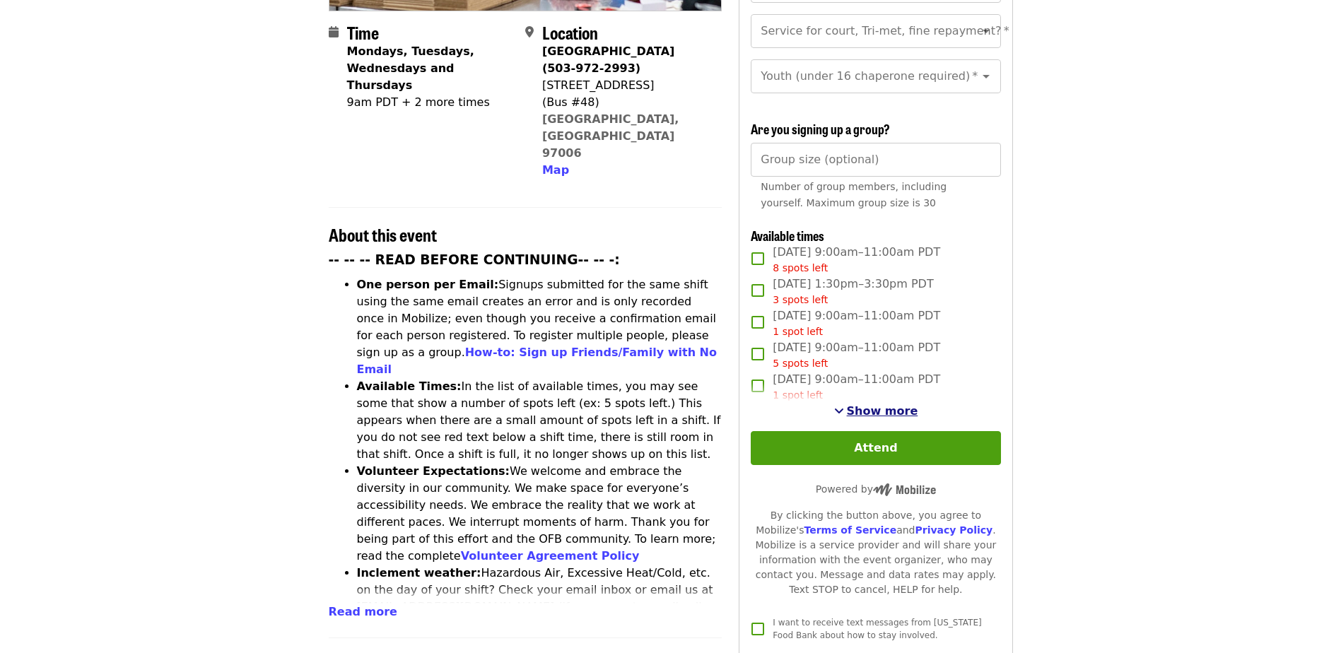 The height and width of the screenshot is (653, 1341). What do you see at coordinates (550, 556) in the screenshot?
I see `a: Volunteer Agreement Policy` at bounding box center [550, 556].